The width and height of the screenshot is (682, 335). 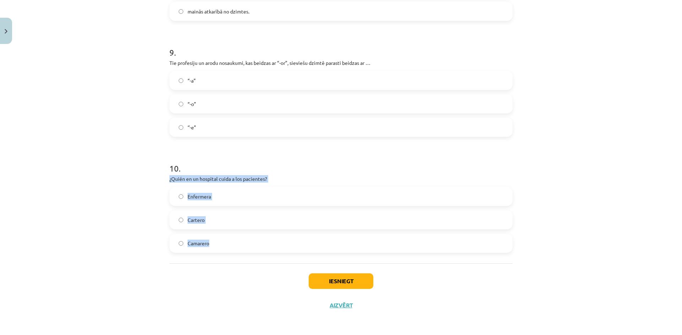 I want to click on input: Camarero, so click(x=181, y=244).